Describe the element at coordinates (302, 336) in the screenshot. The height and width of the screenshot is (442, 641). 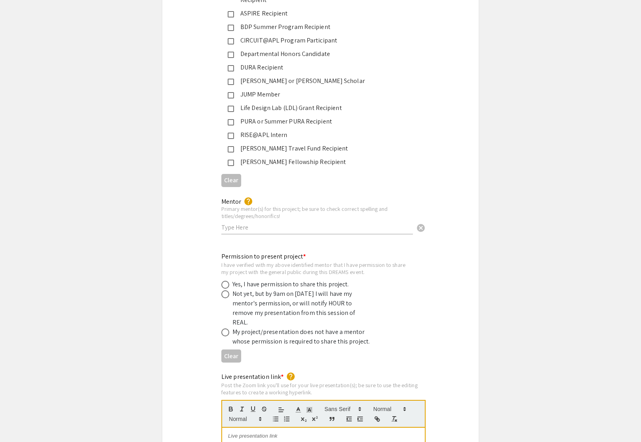
I see `div: My project/presentation does not have a mentor whose permission is required to share this project.` at that location.